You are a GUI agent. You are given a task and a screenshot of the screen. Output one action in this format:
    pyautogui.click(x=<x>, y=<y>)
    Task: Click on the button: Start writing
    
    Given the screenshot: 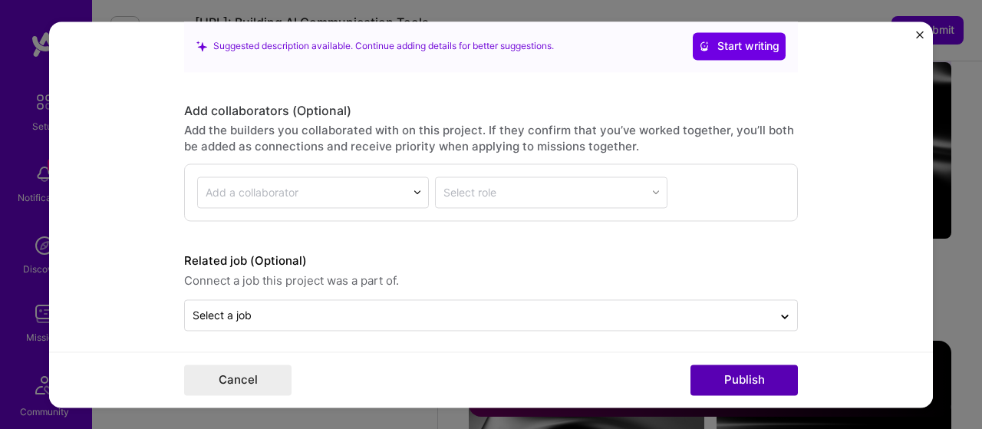 What is the action you would take?
    pyautogui.click(x=739, y=46)
    